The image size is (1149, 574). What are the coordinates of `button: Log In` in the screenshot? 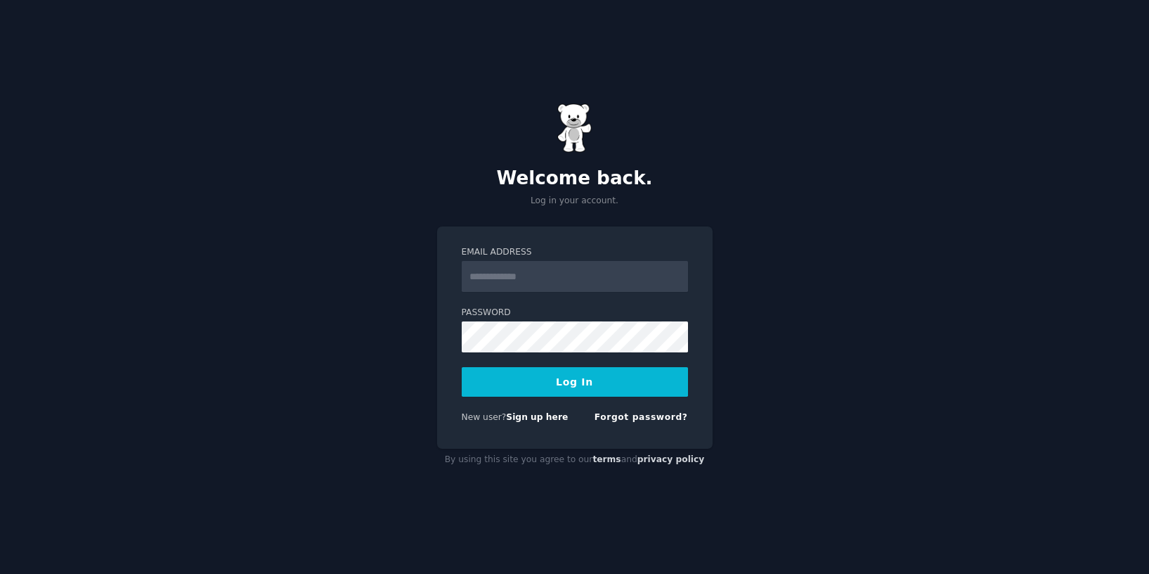 It's located at (575, 382).